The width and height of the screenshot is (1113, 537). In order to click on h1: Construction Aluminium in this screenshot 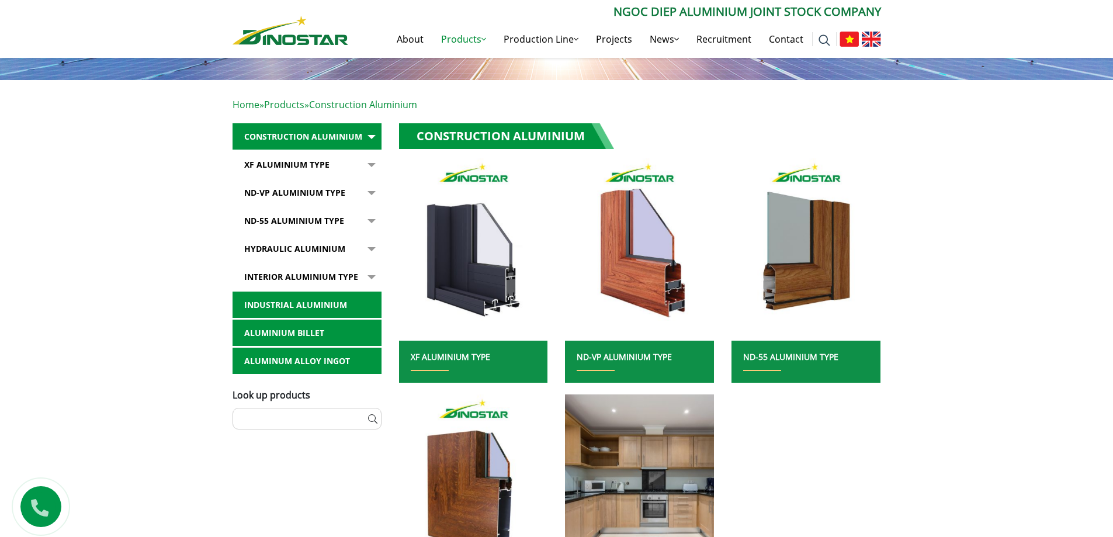, I will do `click(507, 136)`.